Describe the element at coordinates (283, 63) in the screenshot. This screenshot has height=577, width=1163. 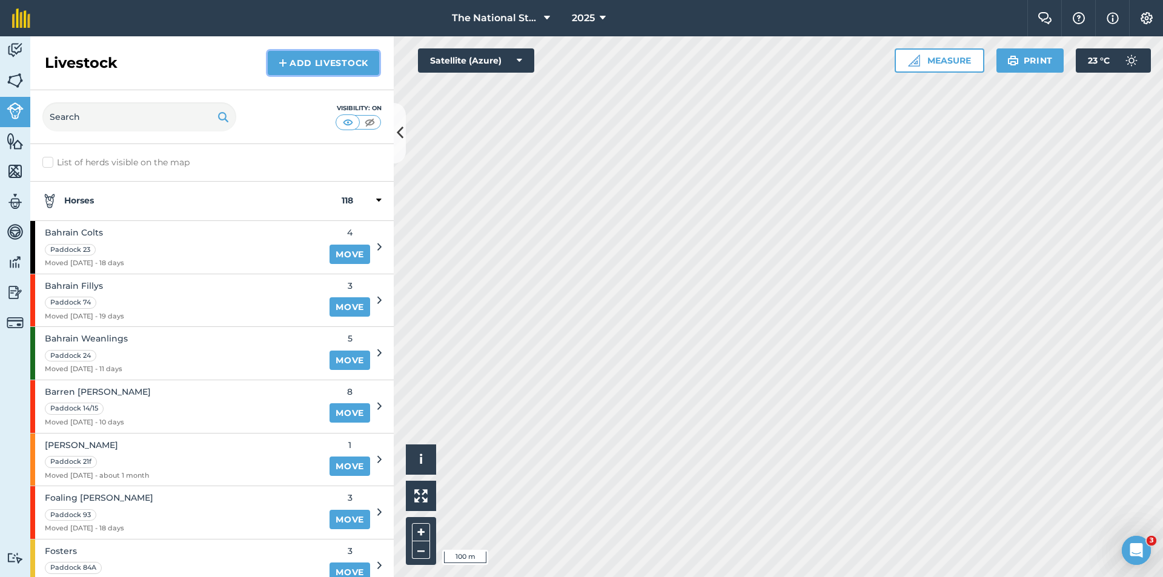
I see `img: svg+xml;base64,PHN2ZyB4bWxucz0iaHR0cDovL3d3dy53My5vcmcvMjAwMC9zdmciIHdpZHRoPSIxNCIgaGVpZ2h0PSIyNC...` at that location.